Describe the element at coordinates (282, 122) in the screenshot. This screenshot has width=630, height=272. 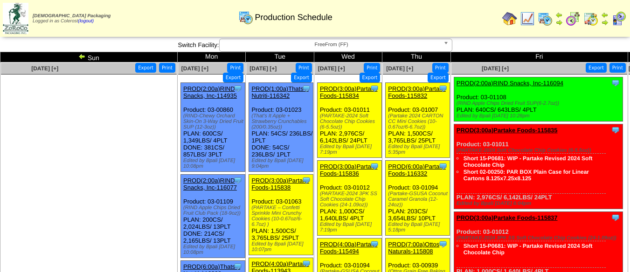
I see `div: (That's It Apple + Strawberry Crunchables (200/0.35oz))` at that location.